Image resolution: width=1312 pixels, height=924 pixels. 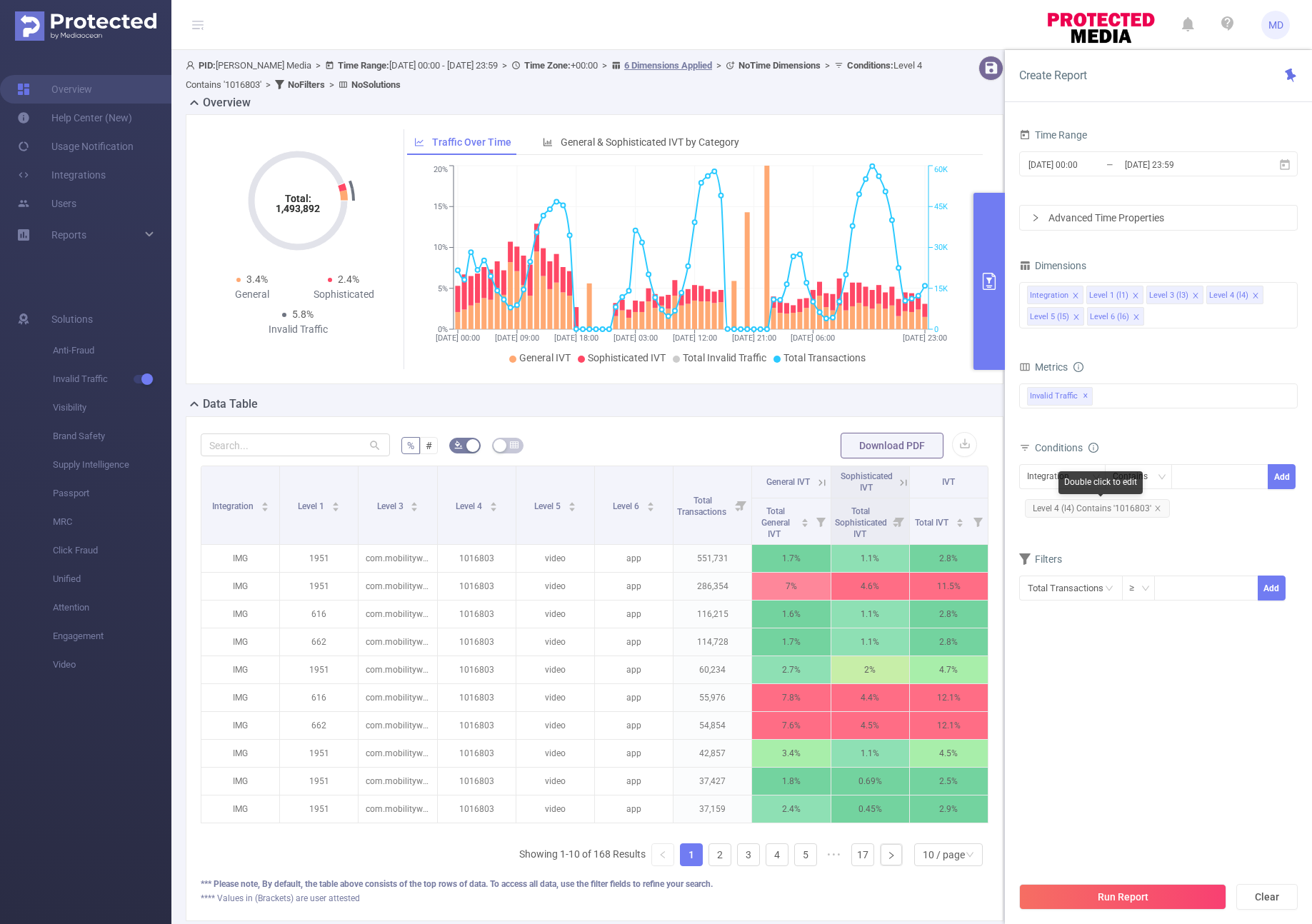 What do you see at coordinates (112, 636) in the screenshot?
I see `span: Engagement` at bounding box center [112, 636].